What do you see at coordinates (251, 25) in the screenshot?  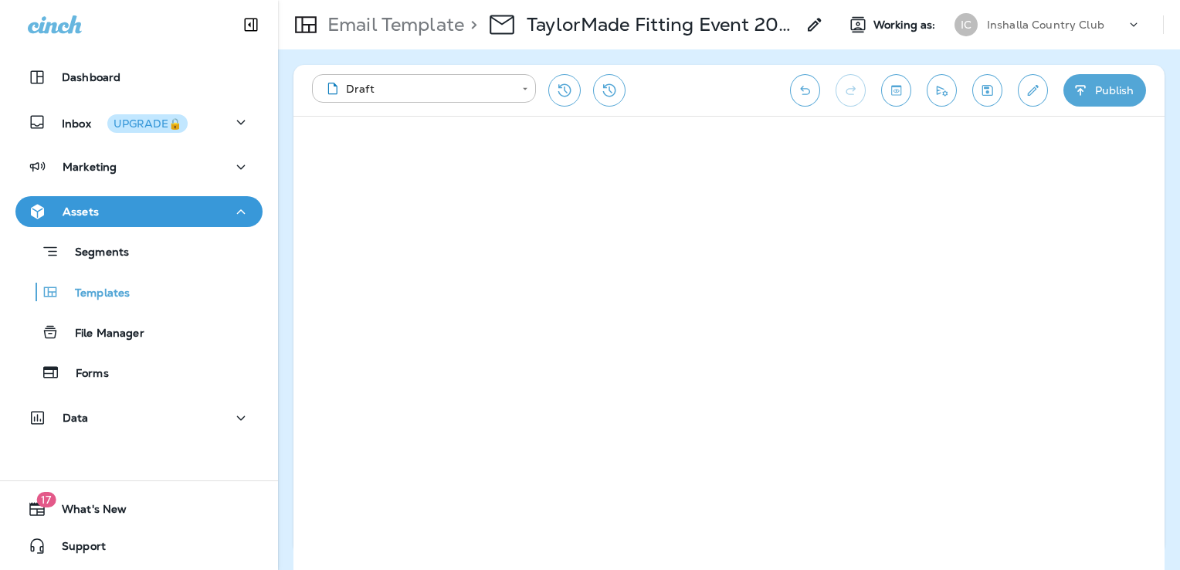 I see `button: Collapse Sidebar` at bounding box center [251, 25].